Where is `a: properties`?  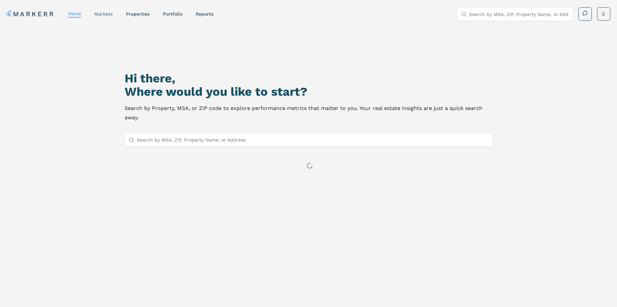 a: properties is located at coordinates (138, 14).